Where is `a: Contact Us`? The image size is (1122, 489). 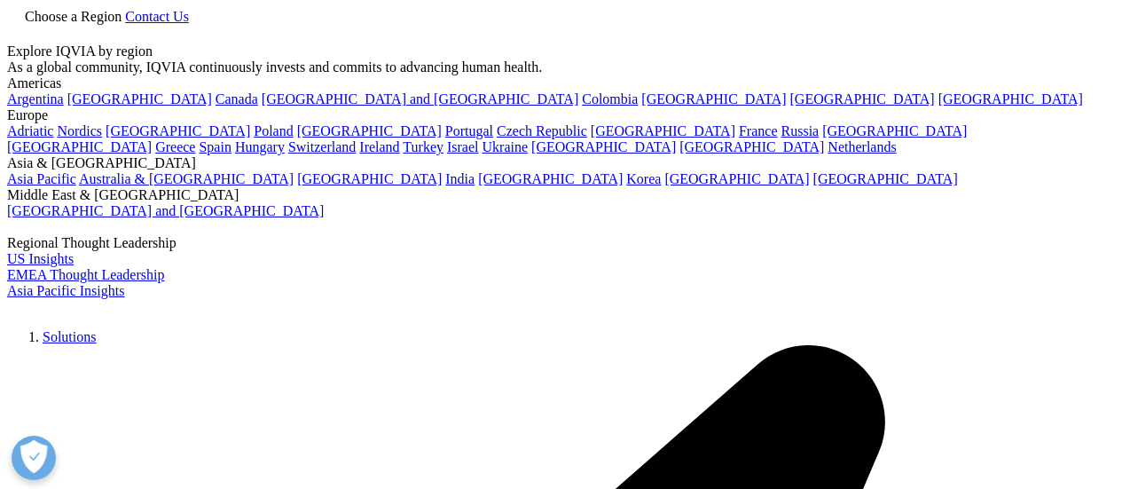 a: Contact Us is located at coordinates (157, 16).